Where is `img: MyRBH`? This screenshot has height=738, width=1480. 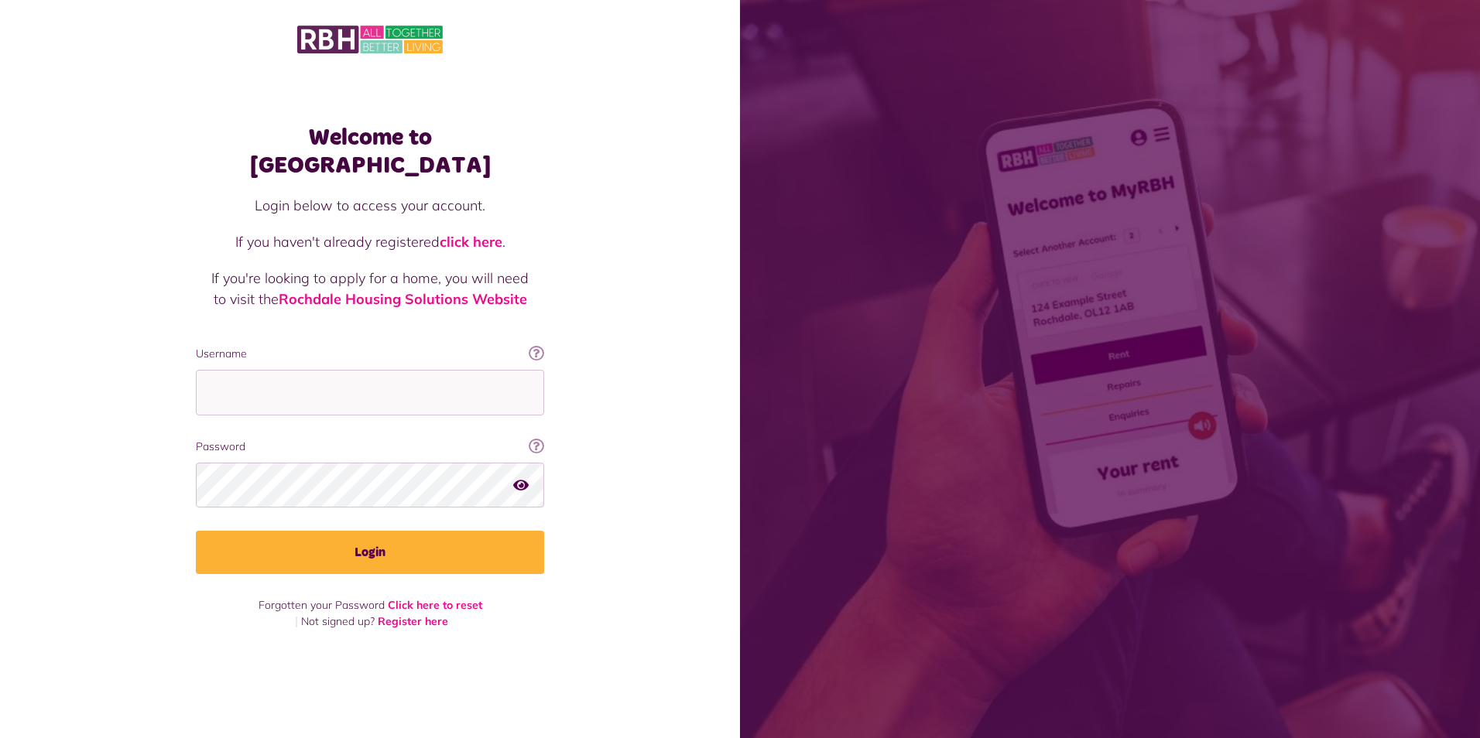 img: MyRBH is located at coordinates (370, 39).